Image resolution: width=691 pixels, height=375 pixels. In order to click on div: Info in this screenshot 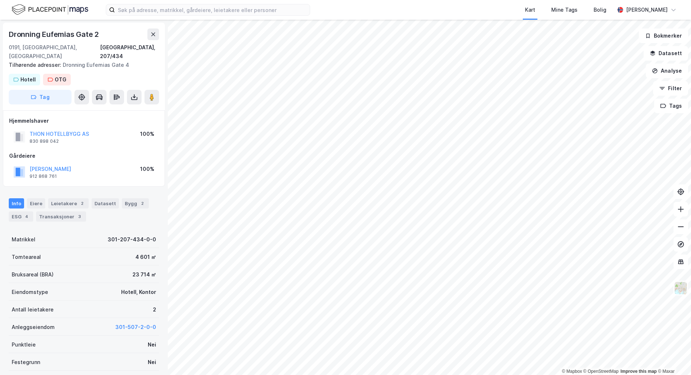, I will do `click(16, 203)`.